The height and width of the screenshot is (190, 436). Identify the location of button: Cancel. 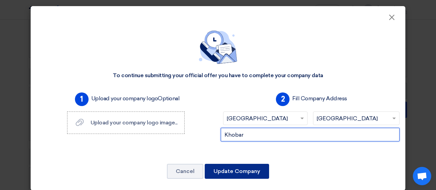
(185, 172).